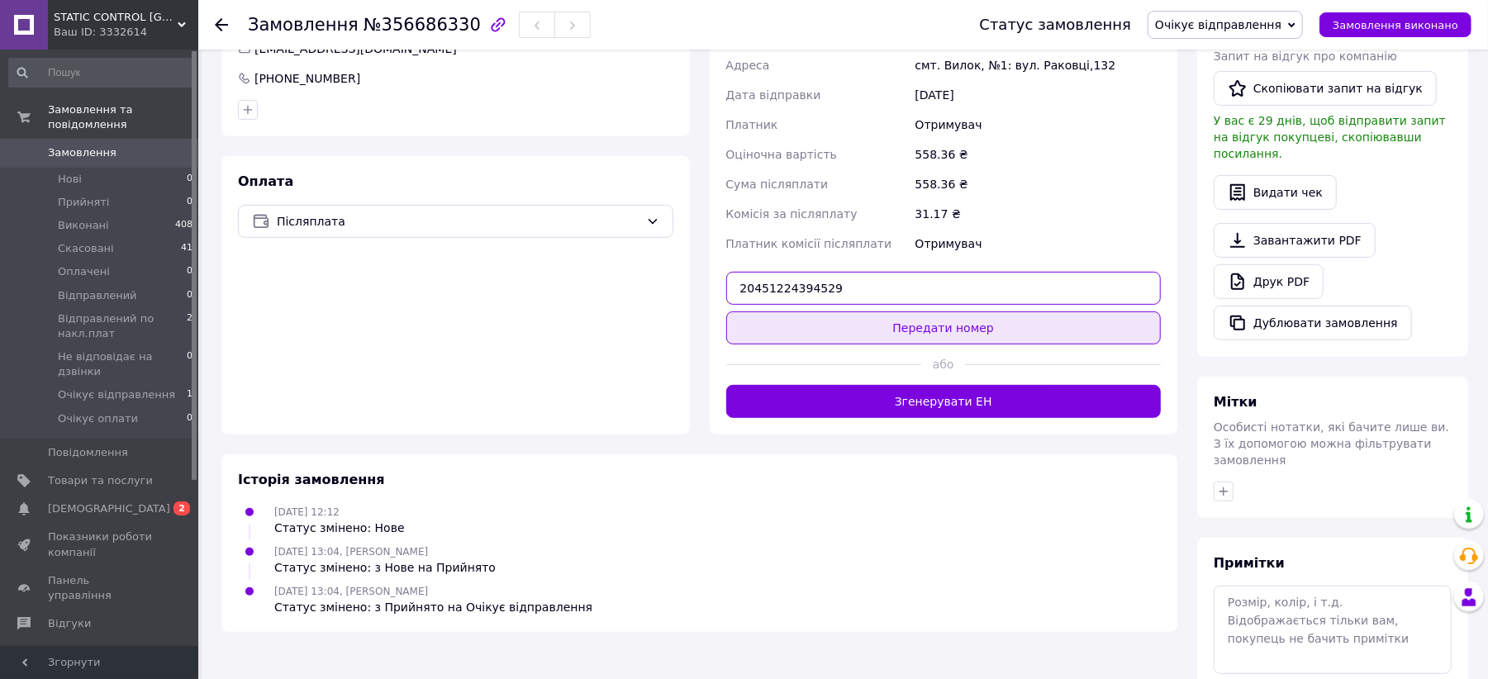  I want to click on span: Платник комісії післяплати, so click(809, 244).